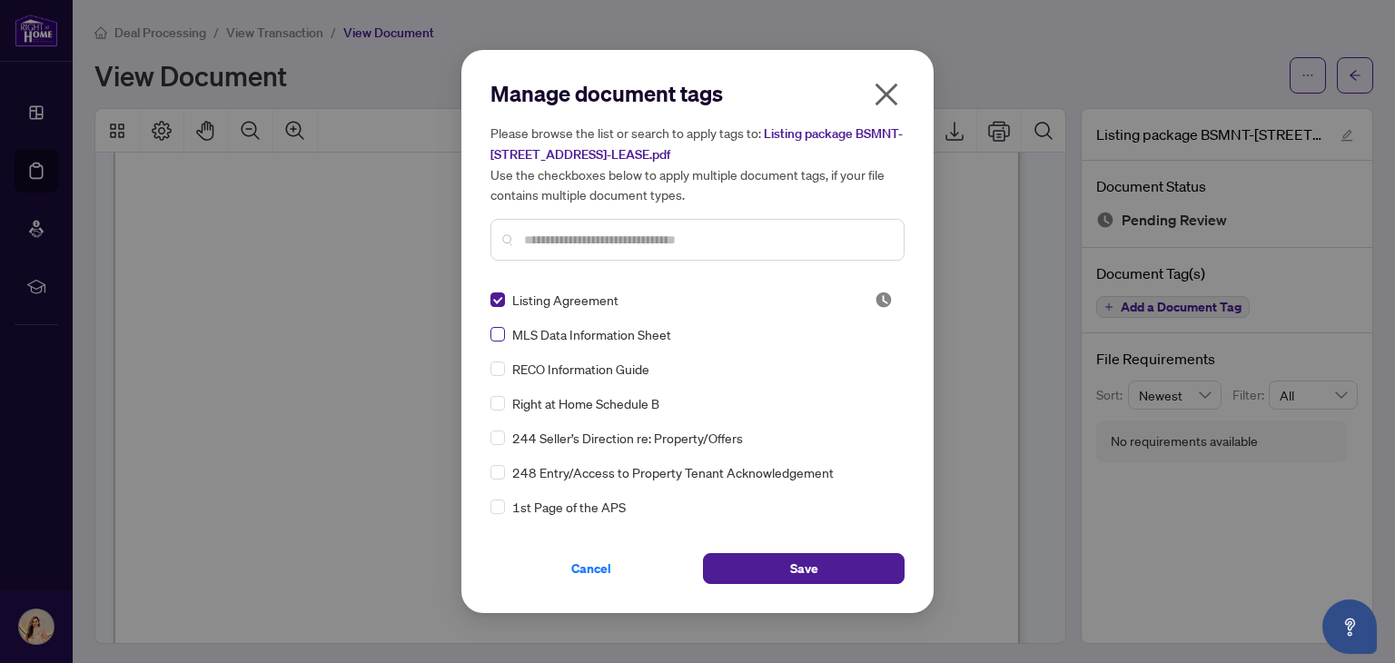  I want to click on span: Listing Agreement, so click(565, 300).